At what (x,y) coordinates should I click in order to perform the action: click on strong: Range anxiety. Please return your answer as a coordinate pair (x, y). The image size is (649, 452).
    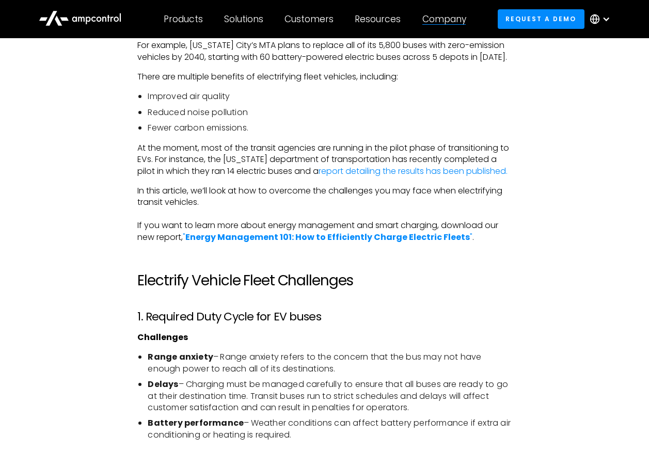
    Looking at the image, I should click on (180, 357).